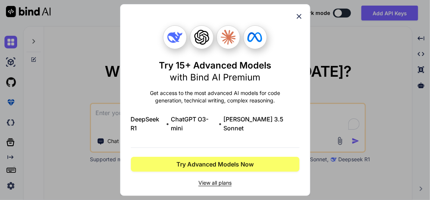 The image size is (430, 200). I want to click on img: Deepseek, so click(175, 37).